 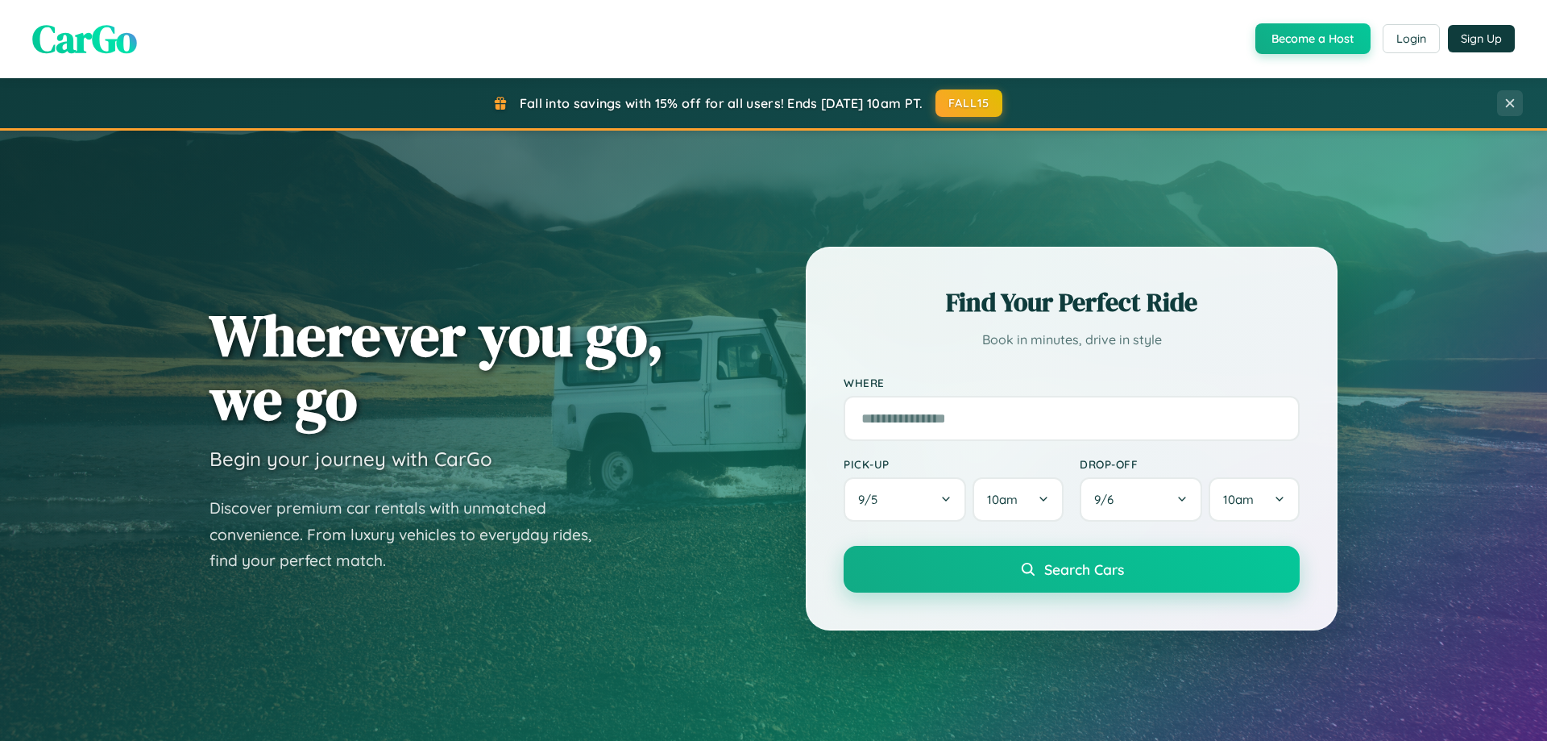 What do you see at coordinates (953, 463) in the screenshot?
I see `label: Pick-up` at bounding box center [953, 463].